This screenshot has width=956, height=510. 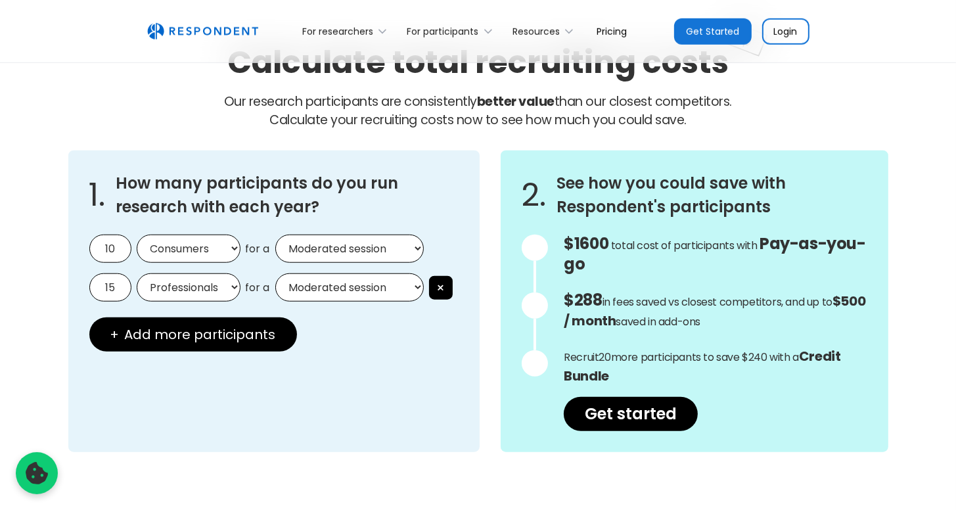 I want to click on span: Calculate your recruiting costs now to see how much you could save., so click(x=477, y=120).